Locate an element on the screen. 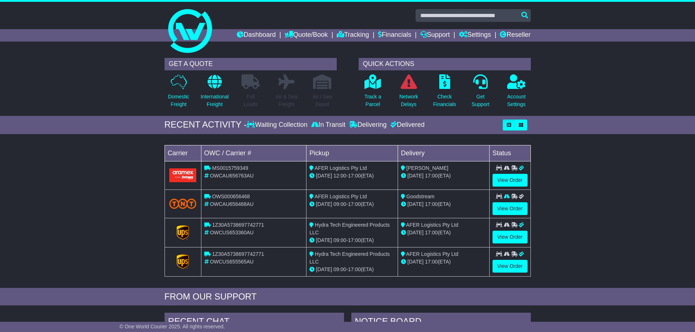  div: Delivering is located at coordinates (368, 125).